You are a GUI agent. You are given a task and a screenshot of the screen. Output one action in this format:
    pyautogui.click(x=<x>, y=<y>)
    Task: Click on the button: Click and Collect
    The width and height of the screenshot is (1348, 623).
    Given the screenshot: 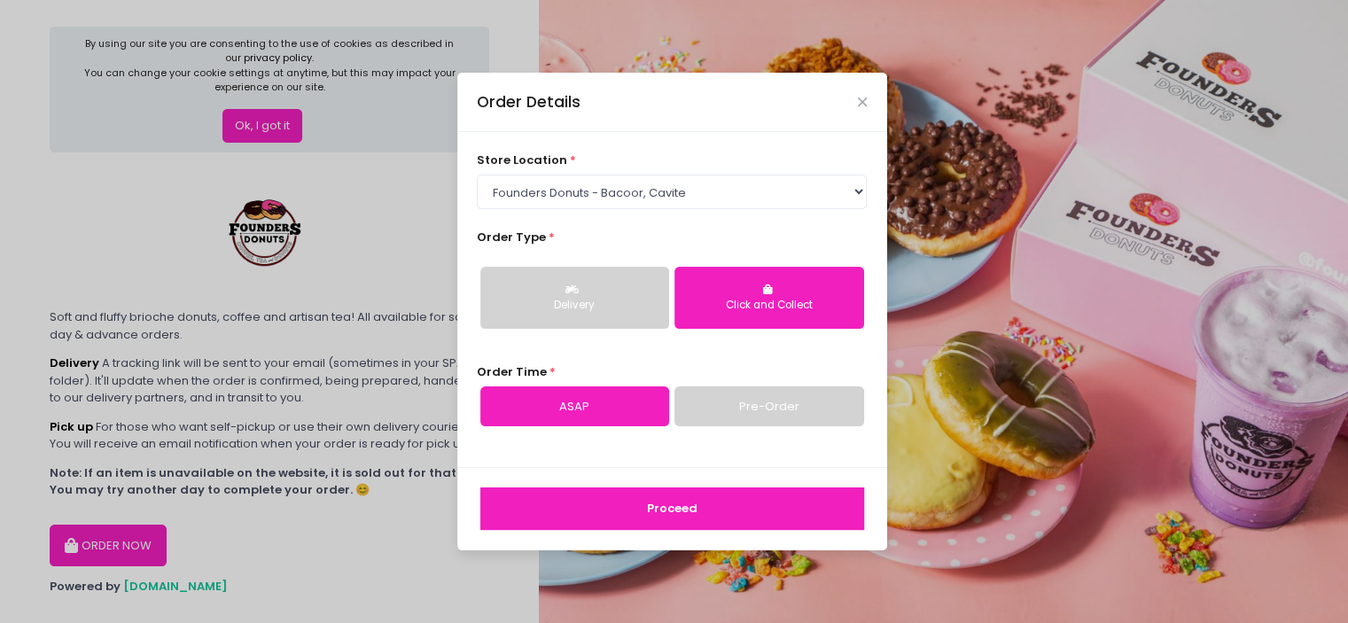 What is the action you would take?
    pyautogui.click(x=768, y=298)
    